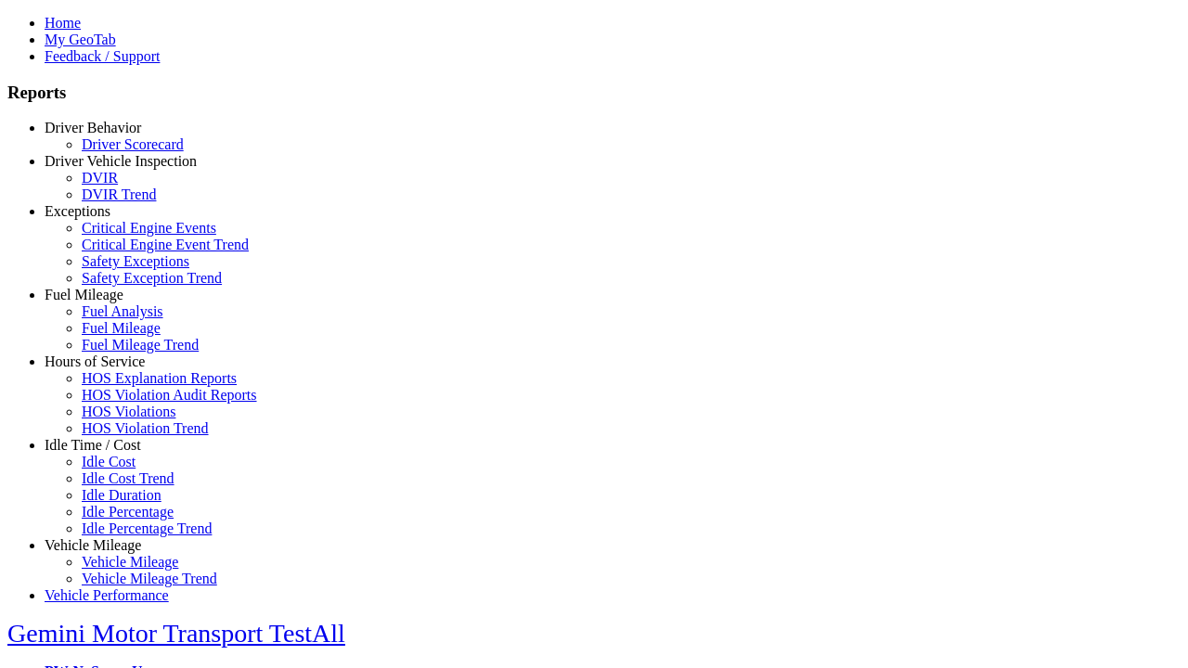  What do you see at coordinates (121, 161) in the screenshot?
I see `a: Driver Vehicle Inspection` at bounding box center [121, 161].